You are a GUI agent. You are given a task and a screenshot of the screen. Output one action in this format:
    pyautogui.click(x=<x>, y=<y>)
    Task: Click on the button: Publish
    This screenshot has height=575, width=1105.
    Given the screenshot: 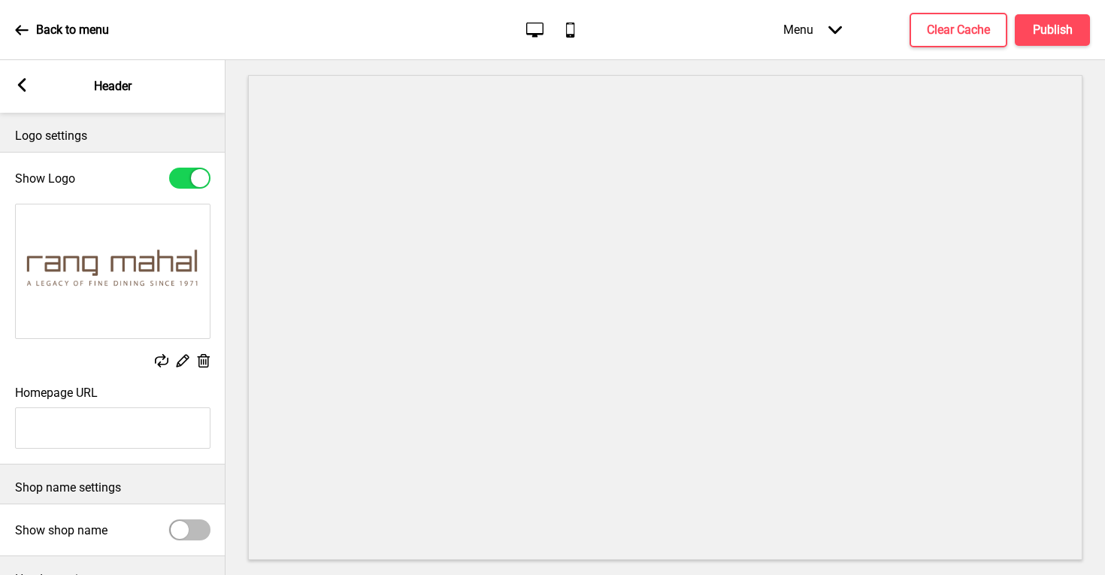 What is the action you would take?
    pyautogui.click(x=1053, y=30)
    